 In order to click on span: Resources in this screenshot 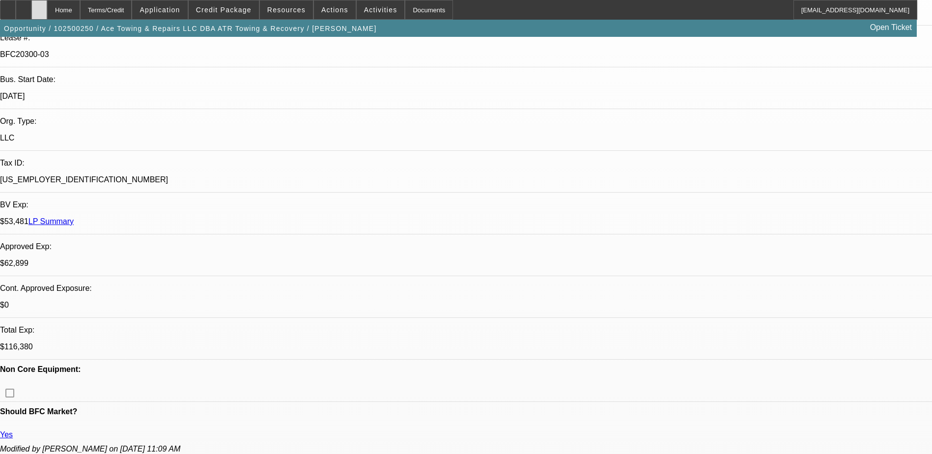, I will do `click(287, 10)`.